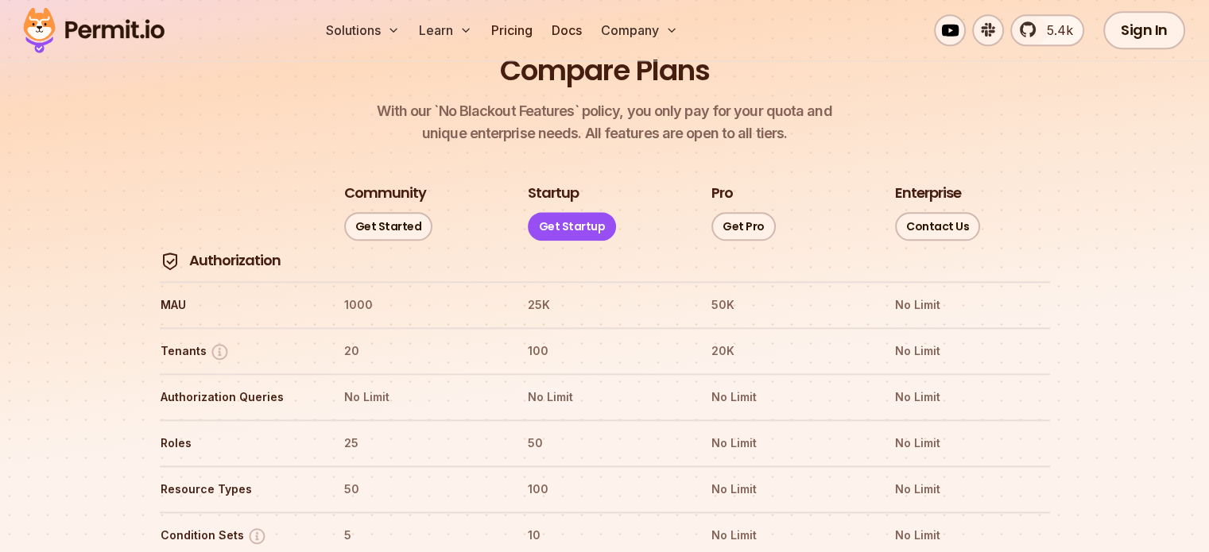  What do you see at coordinates (362, 30) in the screenshot?
I see `button: Solutions` at bounding box center [362, 30].